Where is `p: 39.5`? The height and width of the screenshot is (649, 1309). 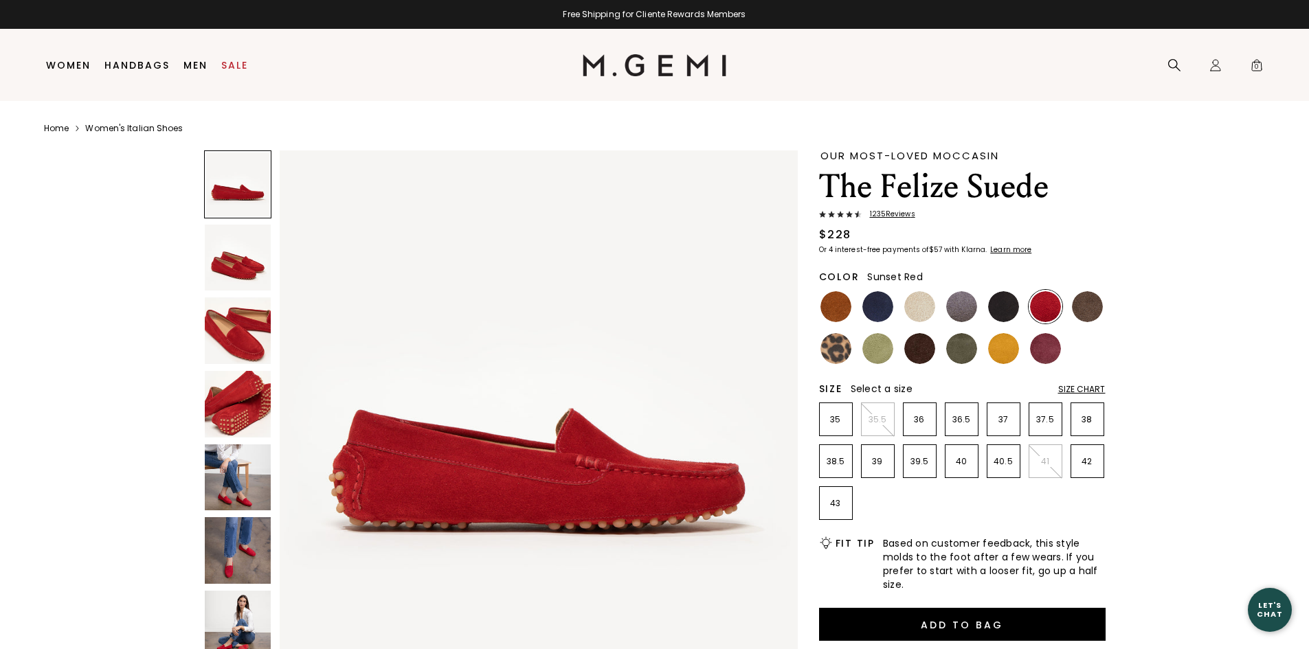 p: 39.5 is located at coordinates (919, 462).